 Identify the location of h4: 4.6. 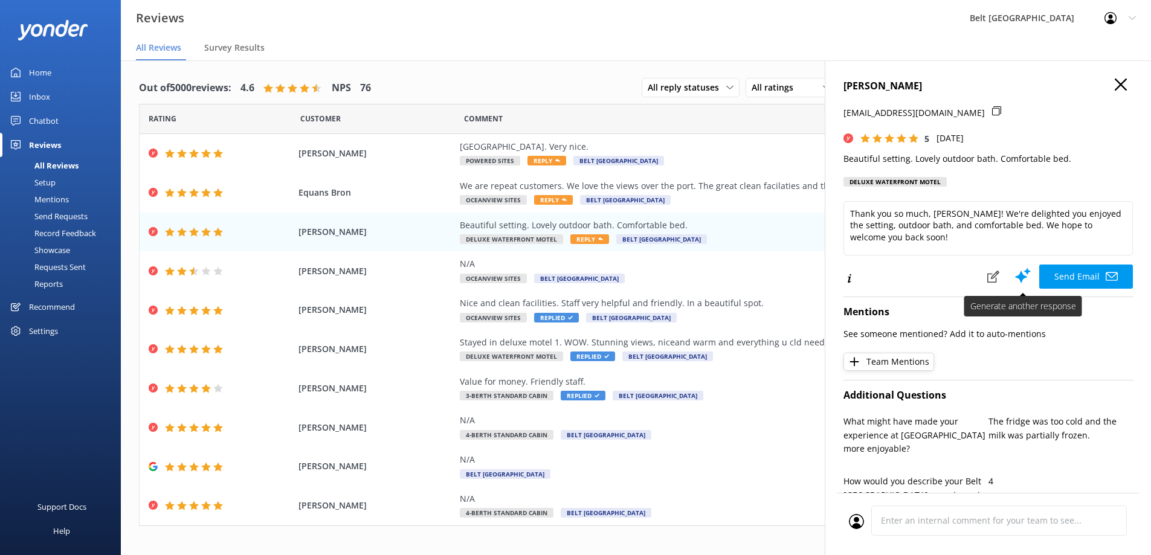
(247, 88).